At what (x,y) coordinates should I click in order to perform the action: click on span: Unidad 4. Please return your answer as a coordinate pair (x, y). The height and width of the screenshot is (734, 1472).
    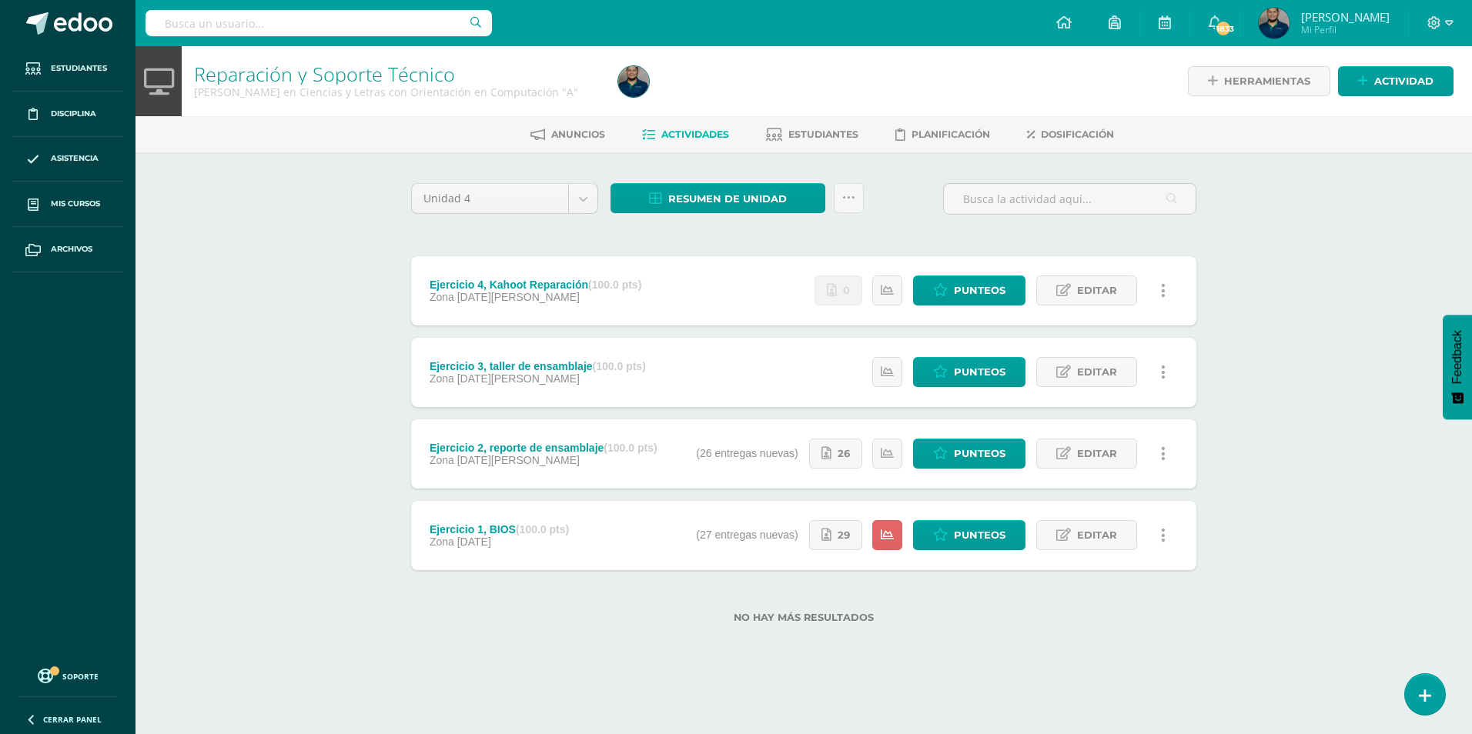
    Looking at the image, I should click on (490, 199).